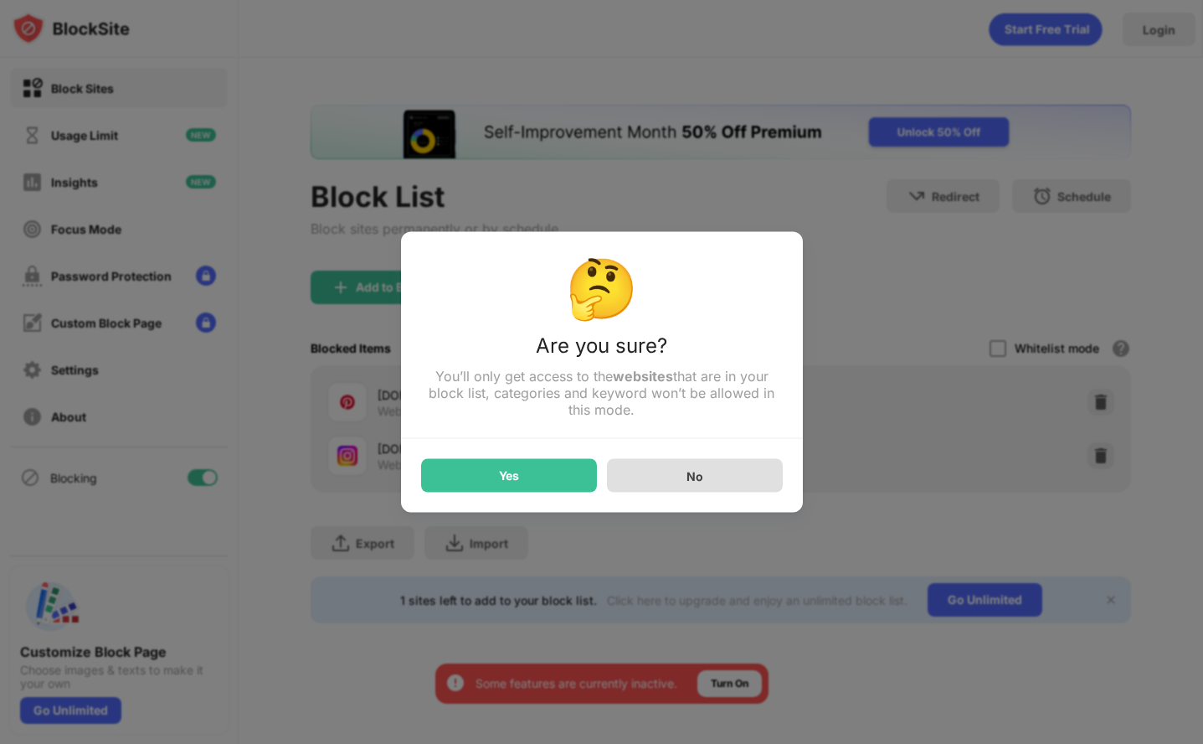  Describe the element at coordinates (509, 476) in the screenshot. I see `div: Yes` at that location.